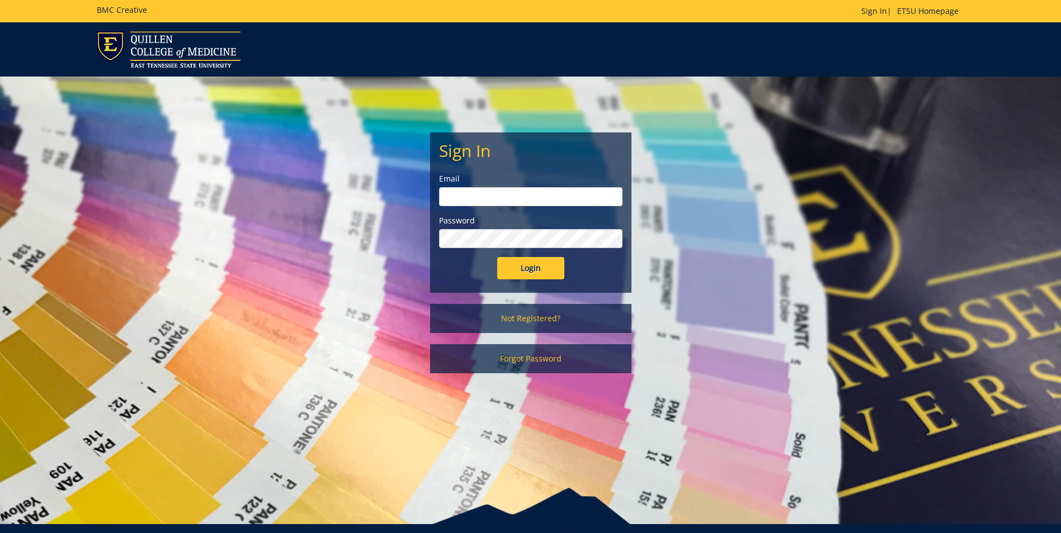  What do you see at coordinates (874, 11) in the screenshot?
I see `a: Sign In` at bounding box center [874, 11].